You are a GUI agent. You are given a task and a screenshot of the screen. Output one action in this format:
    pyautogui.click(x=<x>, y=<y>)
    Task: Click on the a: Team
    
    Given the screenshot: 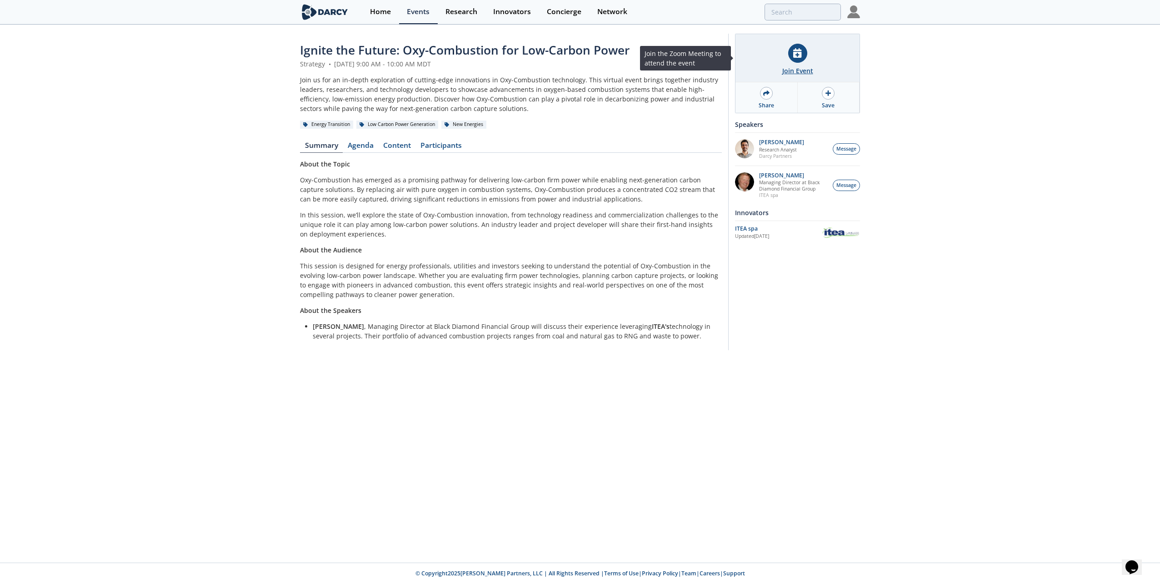 What is the action you would take?
    pyautogui.click(x=689, y=573)
    